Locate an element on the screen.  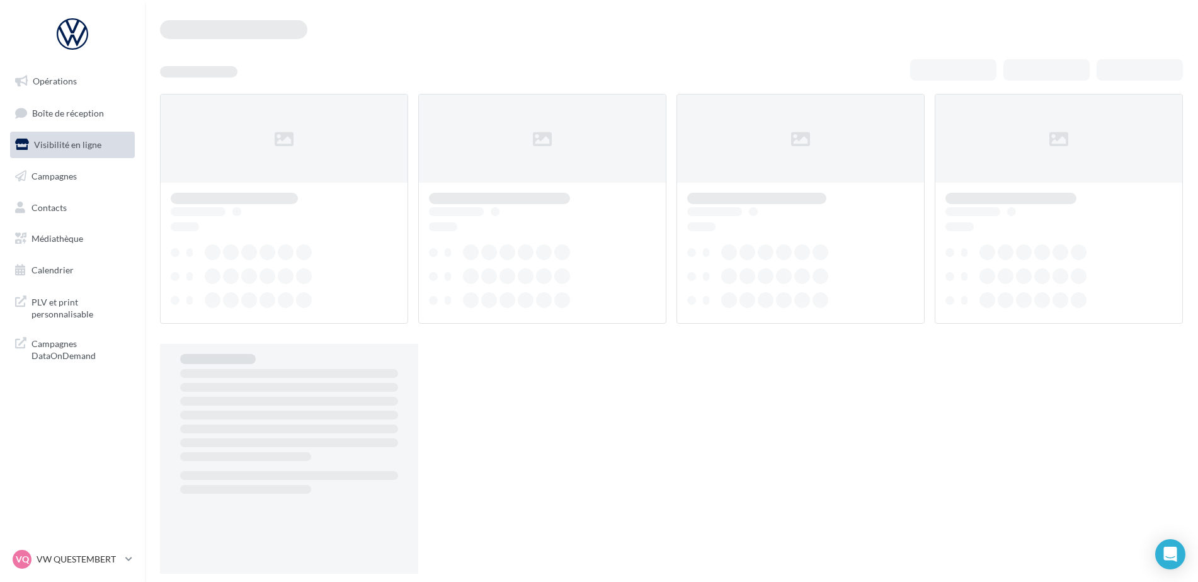
a: Campagnes DataOnDemand is located at coordinates (72, 348).